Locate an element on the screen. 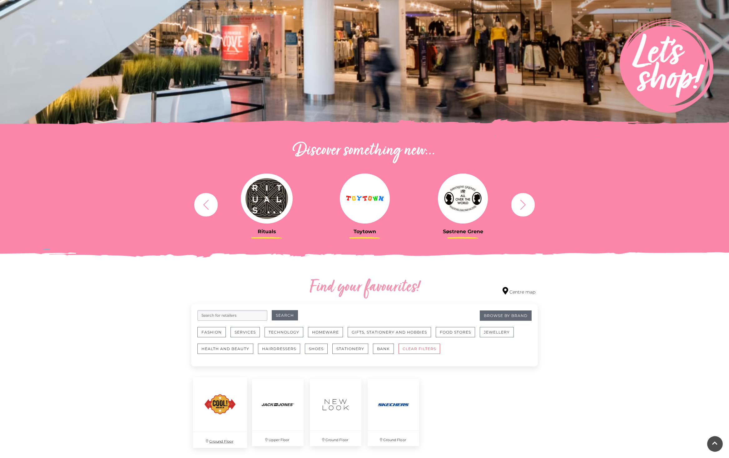  a: Jewellery is located at coordinates (499, 335).